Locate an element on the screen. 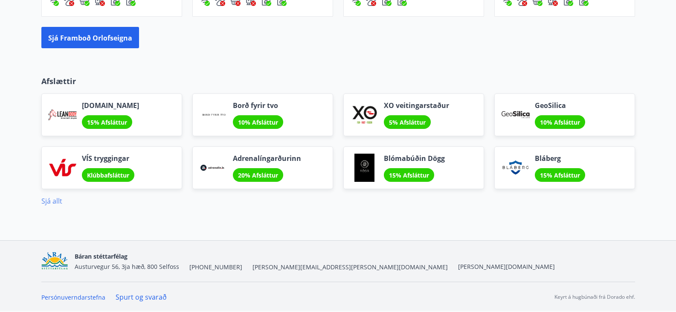 The height and width of the screenshot is (312, 676). font: Sjá allt is located at coordinates (52, 201).